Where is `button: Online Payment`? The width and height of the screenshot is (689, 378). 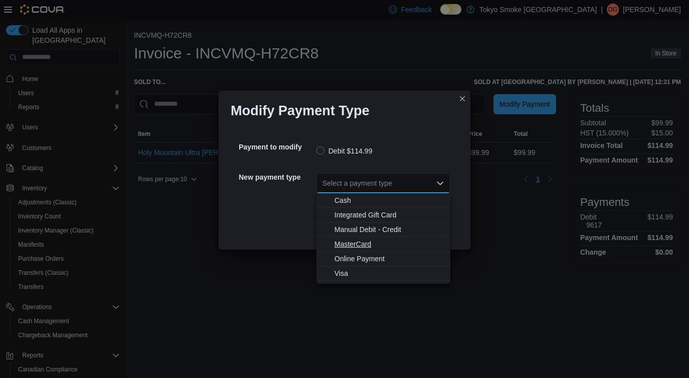
button: Online Payment is located at coordinates (383, 259).